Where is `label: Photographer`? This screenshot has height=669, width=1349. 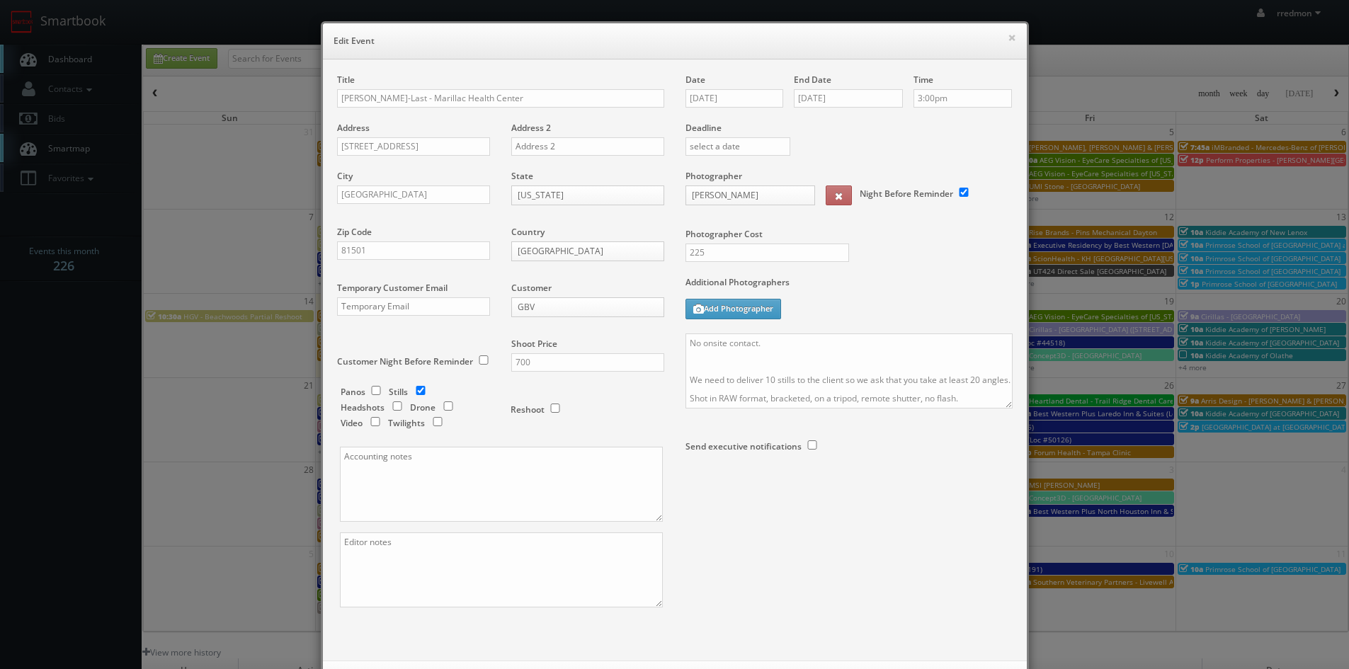
label: Photographer is located at coordinates (714, 176).